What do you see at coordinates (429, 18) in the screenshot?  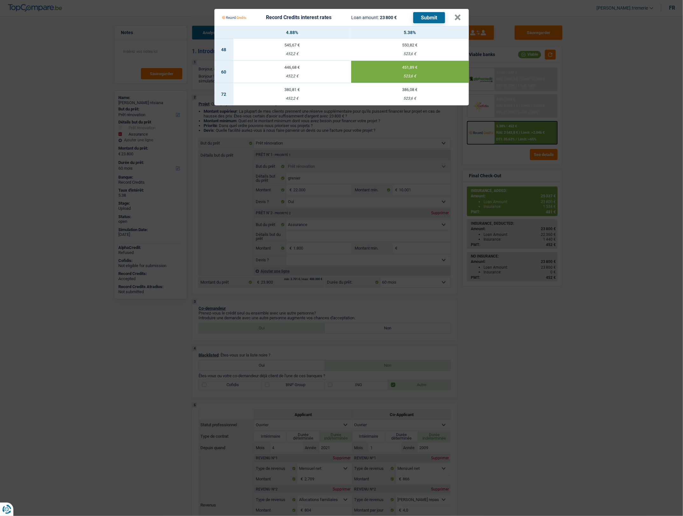 I see `button: Submit` at bounding box center [429, 18].